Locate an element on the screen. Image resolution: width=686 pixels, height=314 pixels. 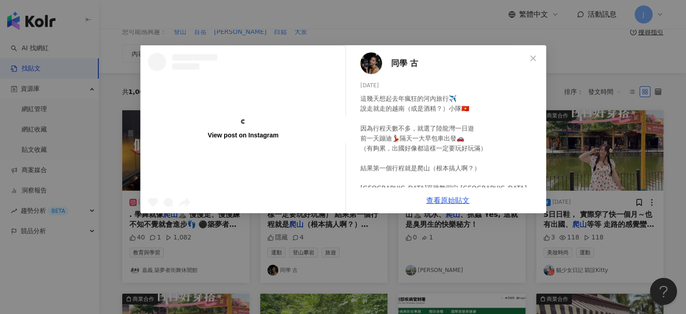
button: Close is located at coordinates (533, 58).